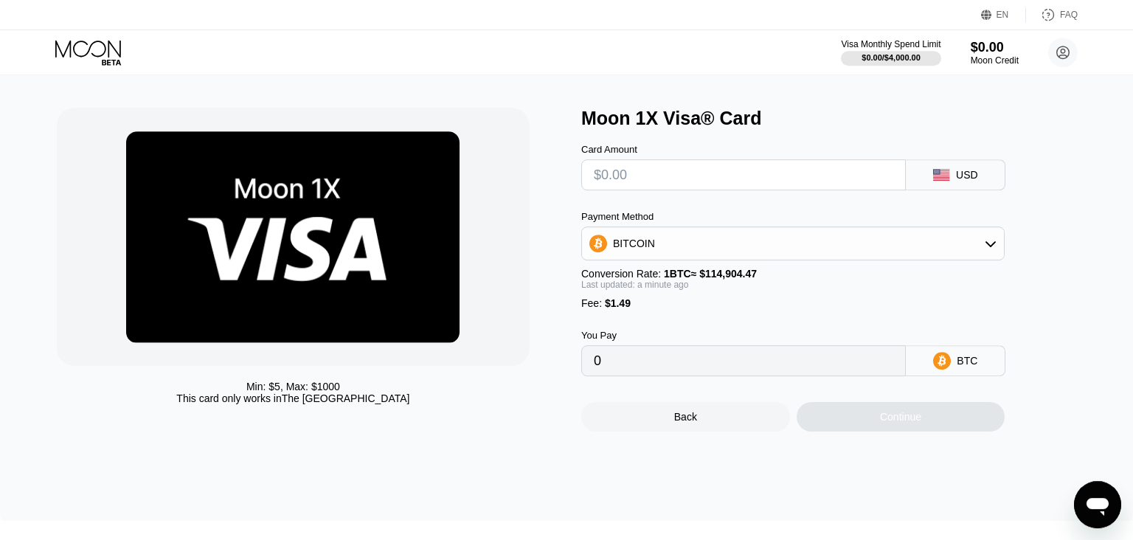 Image resolution: width=1133 pixels, height=540 pixels. Describe the element at coordinates (743, 149) in the screenshot. I see `div: Card Amount` at that location.